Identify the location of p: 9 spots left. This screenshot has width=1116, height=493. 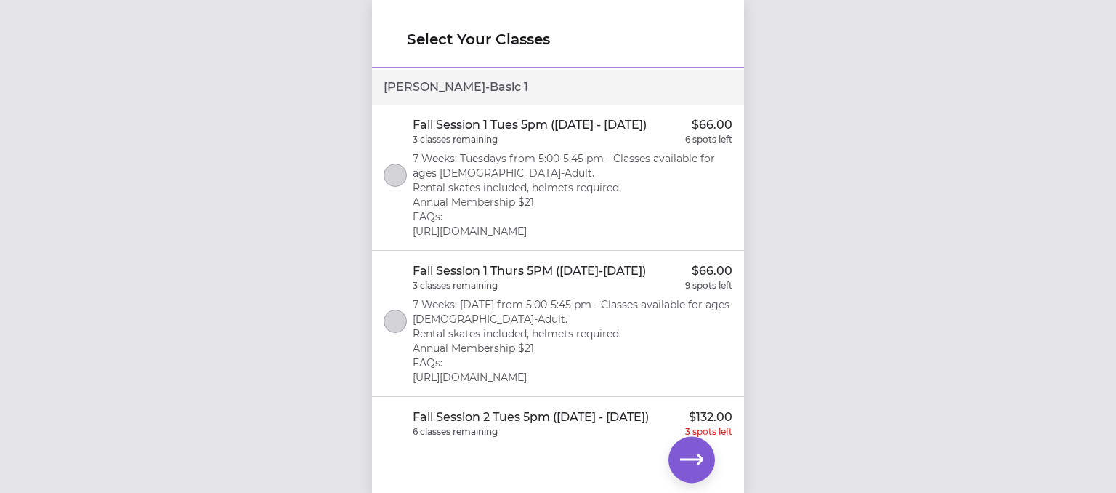
(709, 286).